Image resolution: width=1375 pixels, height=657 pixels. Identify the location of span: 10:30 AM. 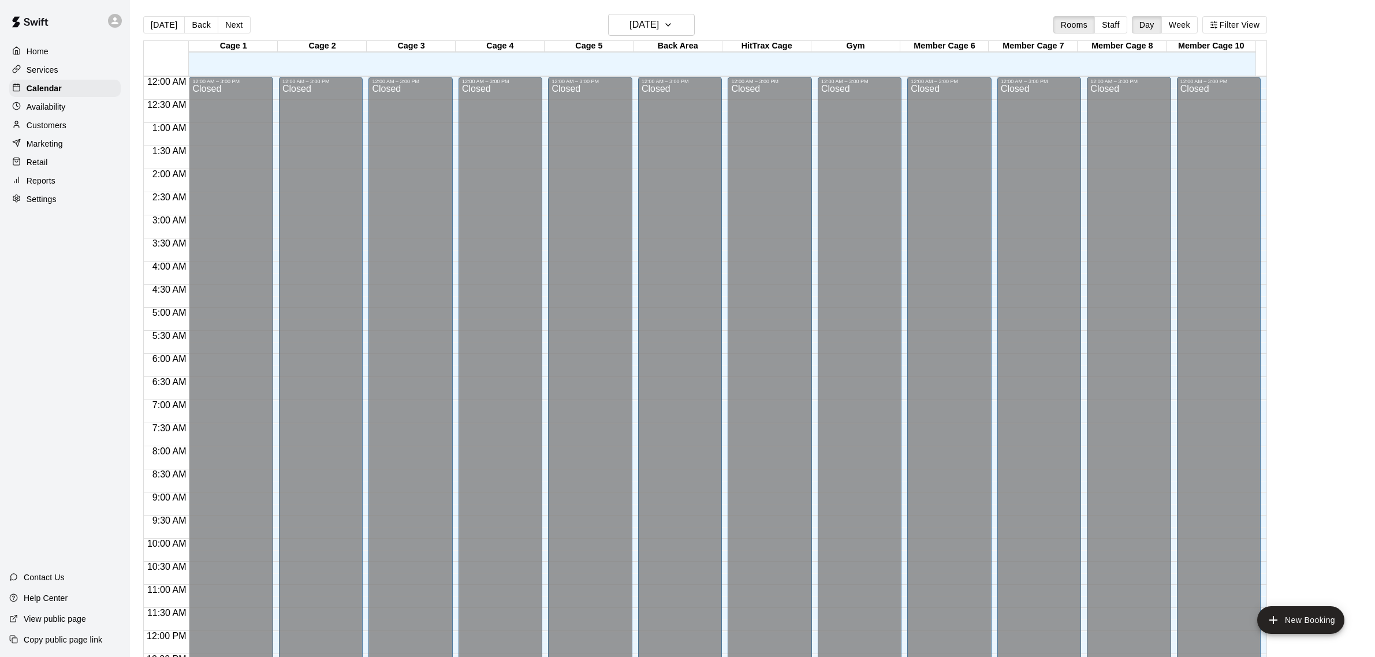
(167, 566).